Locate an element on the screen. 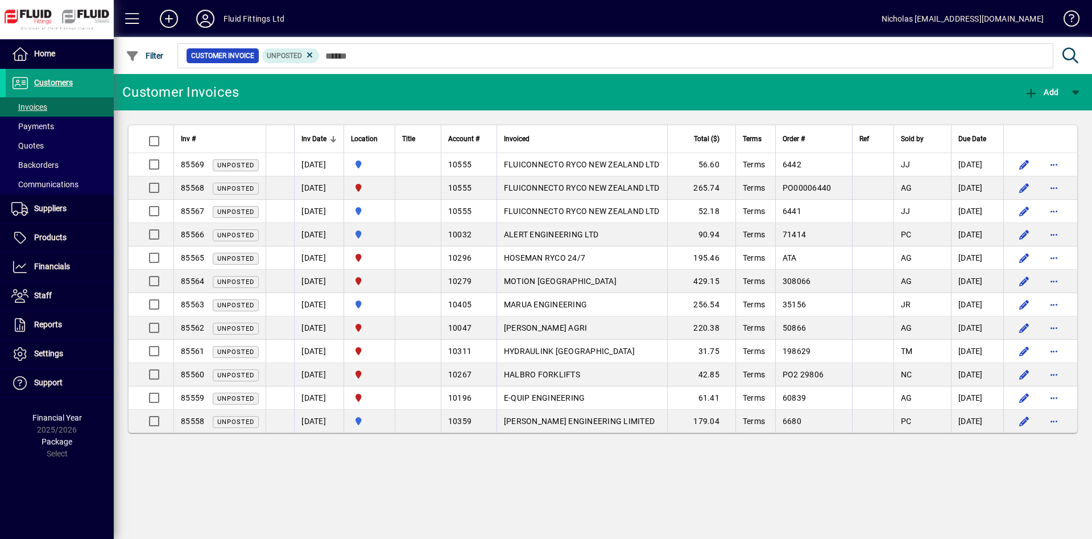 Image resolution: width=1092 pixels, height=539 pixels. span: AG is located at coordinates (906, 328).